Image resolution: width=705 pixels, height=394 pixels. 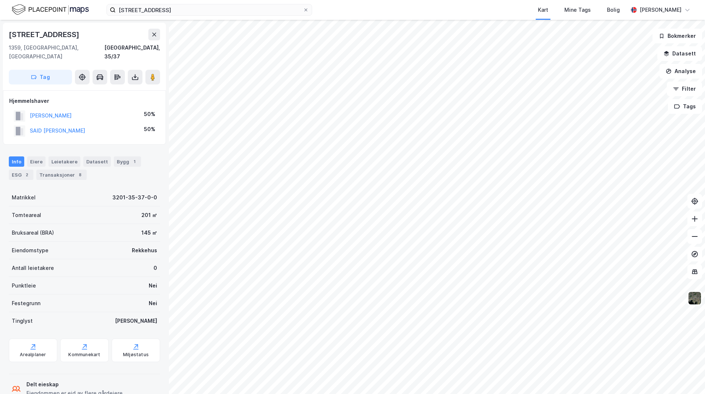 What do you see at coordinates (84, 101) in the screenshot?
I see `div: Hjemmelshaver` at bounding box center [84, 101].